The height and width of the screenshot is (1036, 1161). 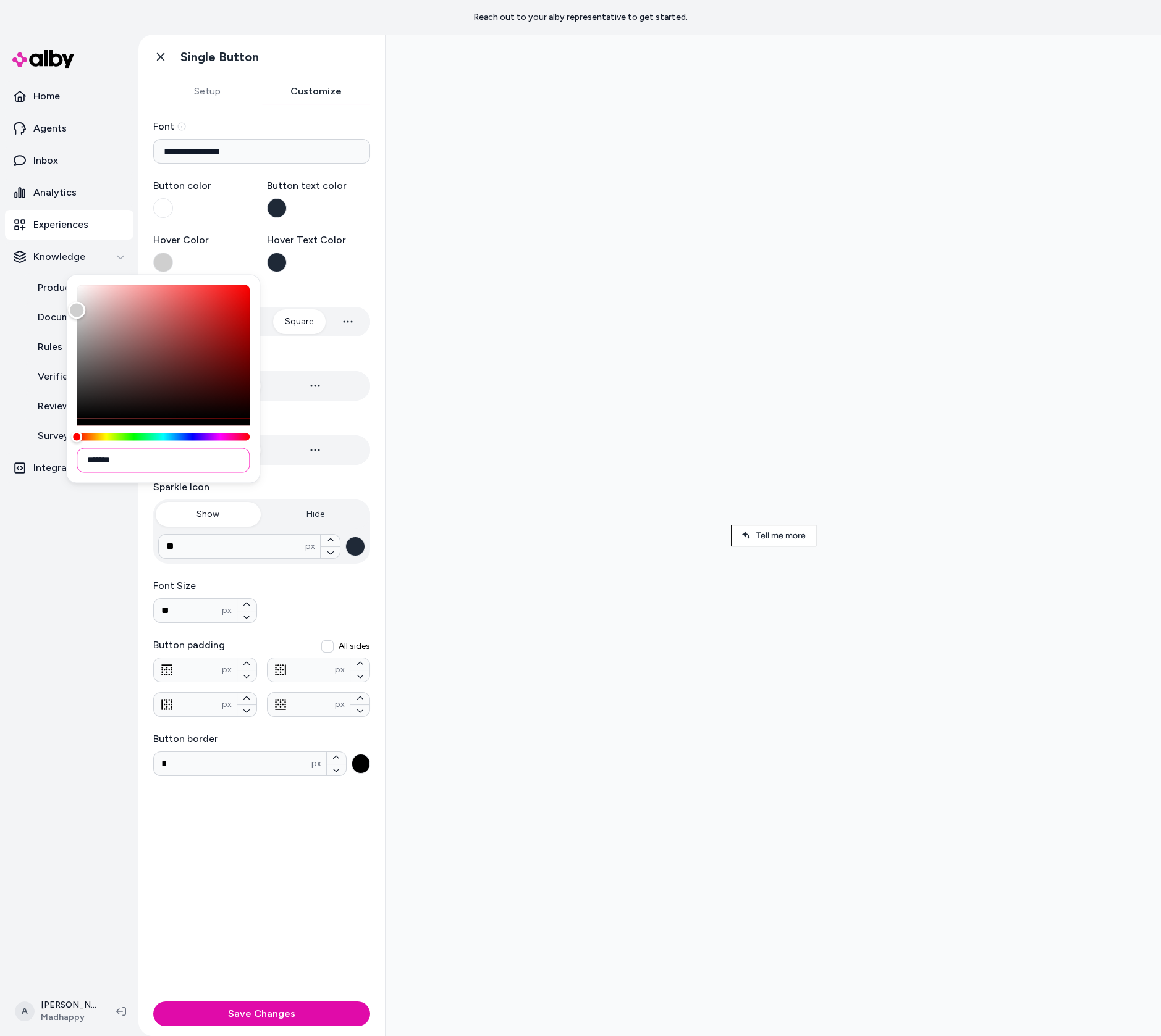 What do you see at coordinates (219, 57) in the screenshot?
I see `h1: Single Button` at bounding box center [219, 57].